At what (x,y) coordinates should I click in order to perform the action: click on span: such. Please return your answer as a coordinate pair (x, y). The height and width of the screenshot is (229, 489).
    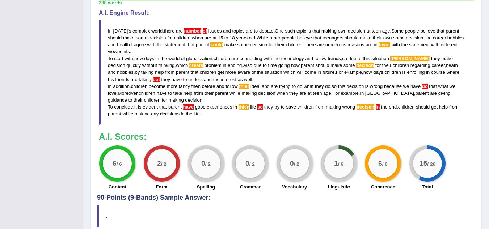
    Looking at the image, I should click on (290, 31).